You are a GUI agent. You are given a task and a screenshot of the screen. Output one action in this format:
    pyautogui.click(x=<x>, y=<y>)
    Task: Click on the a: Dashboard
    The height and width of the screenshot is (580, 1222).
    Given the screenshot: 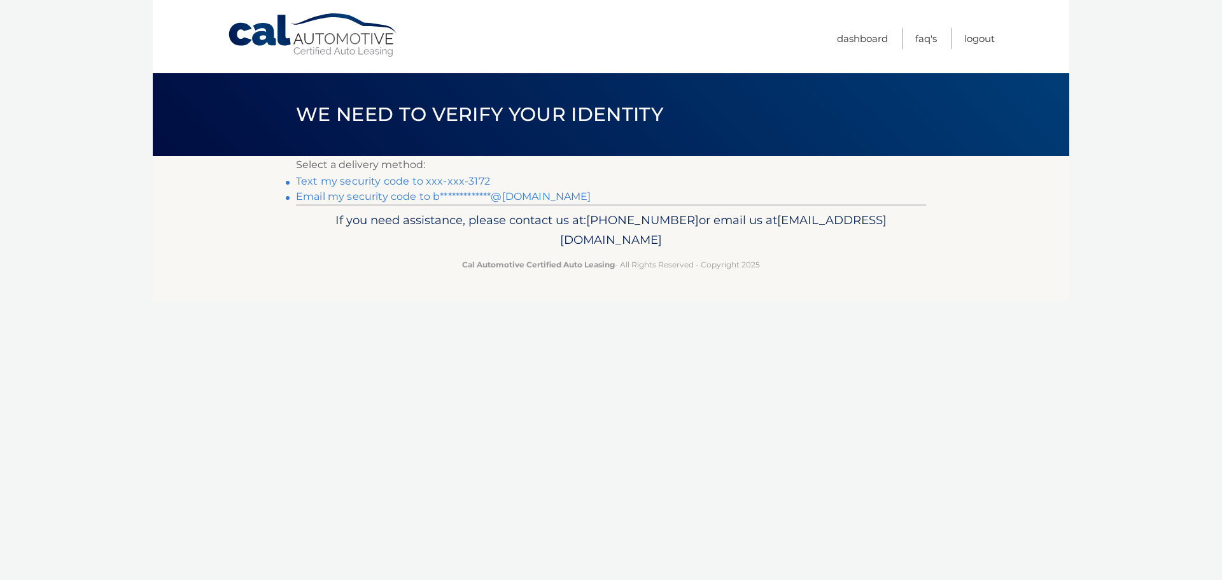 What is the action you would take?
    pyautogui.click(x=862, y=38)
    